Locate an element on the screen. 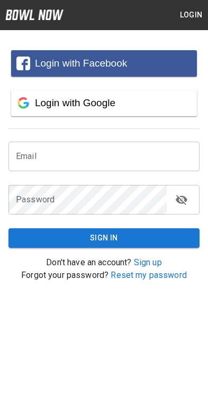 Image resolution: width=208 pixels, height=400 pixels. span: Login with Google is located at coordinates (75, 103).